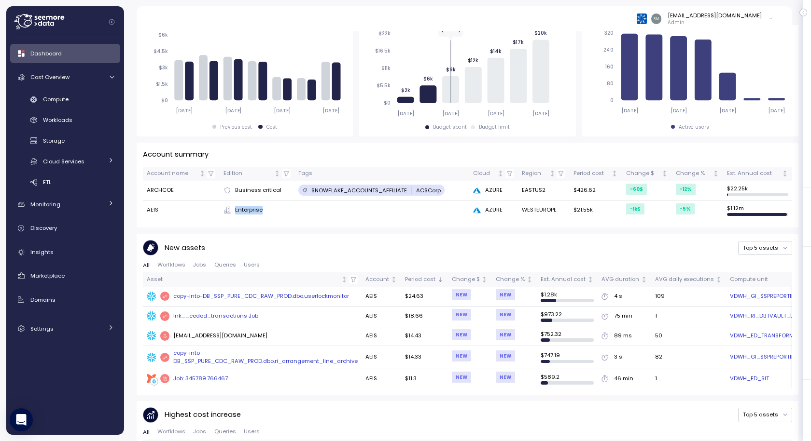 The image size is (811, 441). I want to click on span: All, so click(146, 432).